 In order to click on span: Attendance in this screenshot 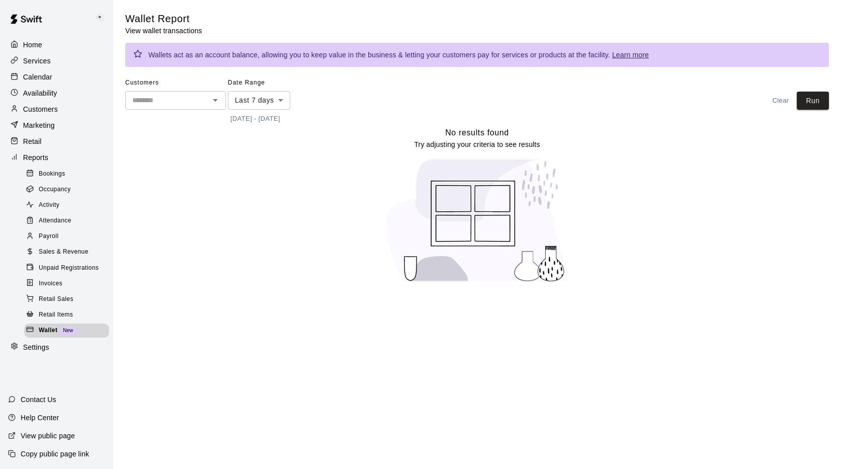, I will do `click(55, 221)`.